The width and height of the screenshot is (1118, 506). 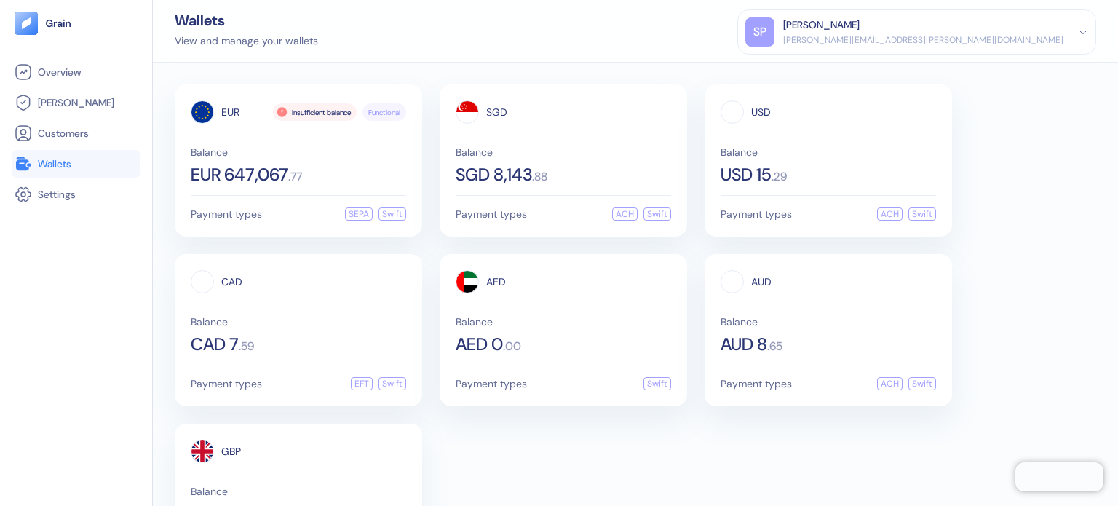 What do you see at coordinates (76, 133) in the screenshot?
I see `a: Customers` at bounding box center [76, 133].